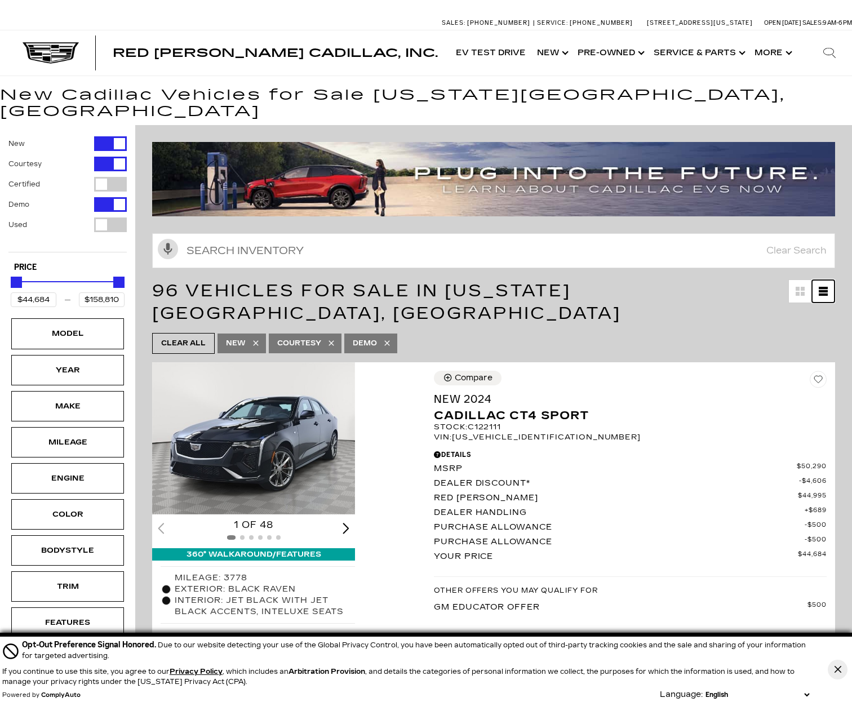  I want to click on li: Mileage: 3778, so click(258, 578).